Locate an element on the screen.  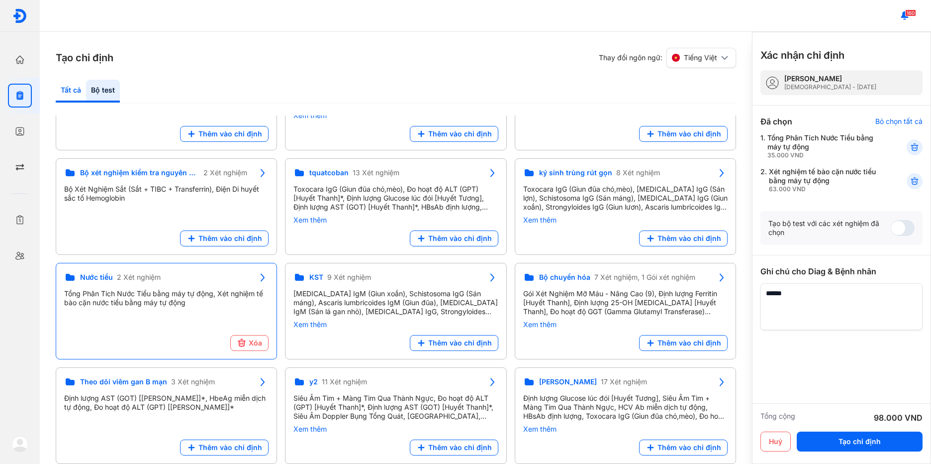
div: Bộ Xét Nghiệm Sắt (Sắt + TIBC + Transferrin), Điện Di huyết sắc tố Hemoglobin is located at coordinates (166, 194).